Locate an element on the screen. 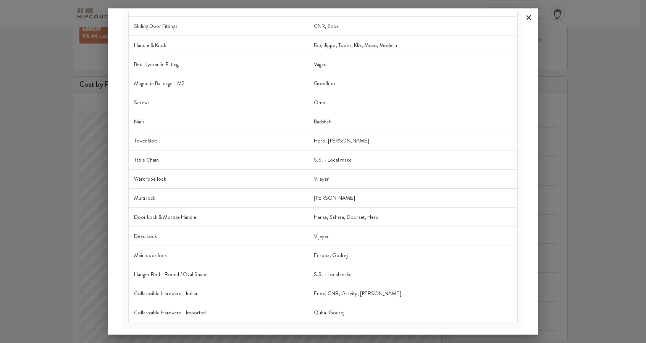 Image resolution: width=646 pixels, height=343 pixels. td: Main door lock is located at coordinates (218, 255).